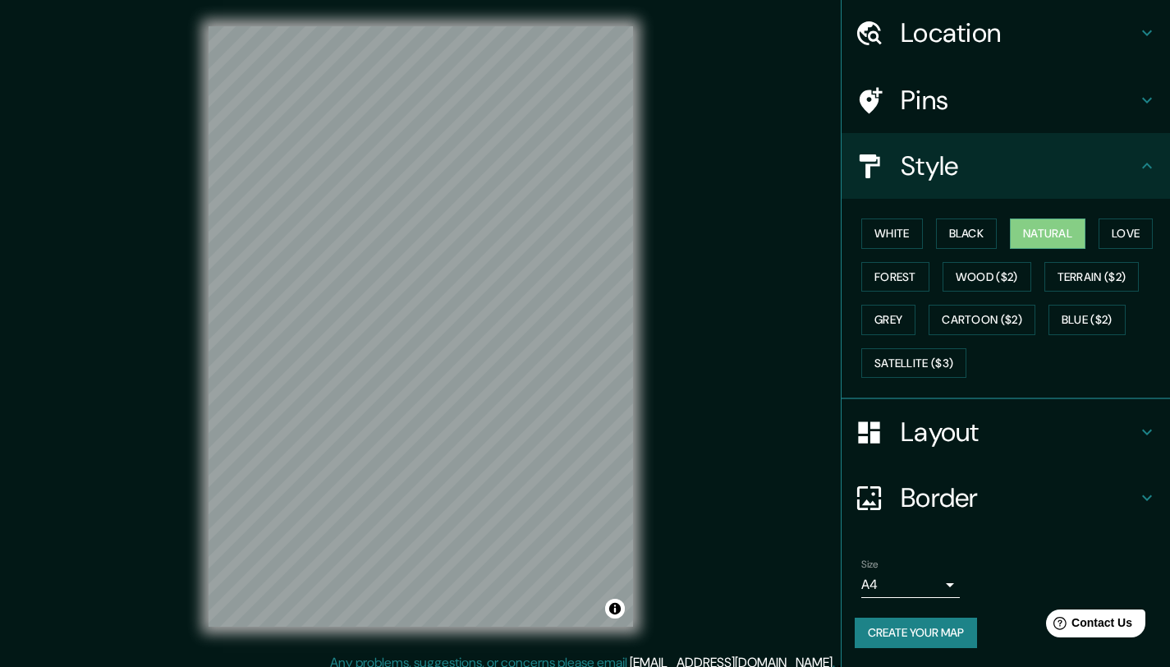 Image resolution: width=1170 pixels, height=667 pixels. I want to click on button: Create your map, so click(916, 632).